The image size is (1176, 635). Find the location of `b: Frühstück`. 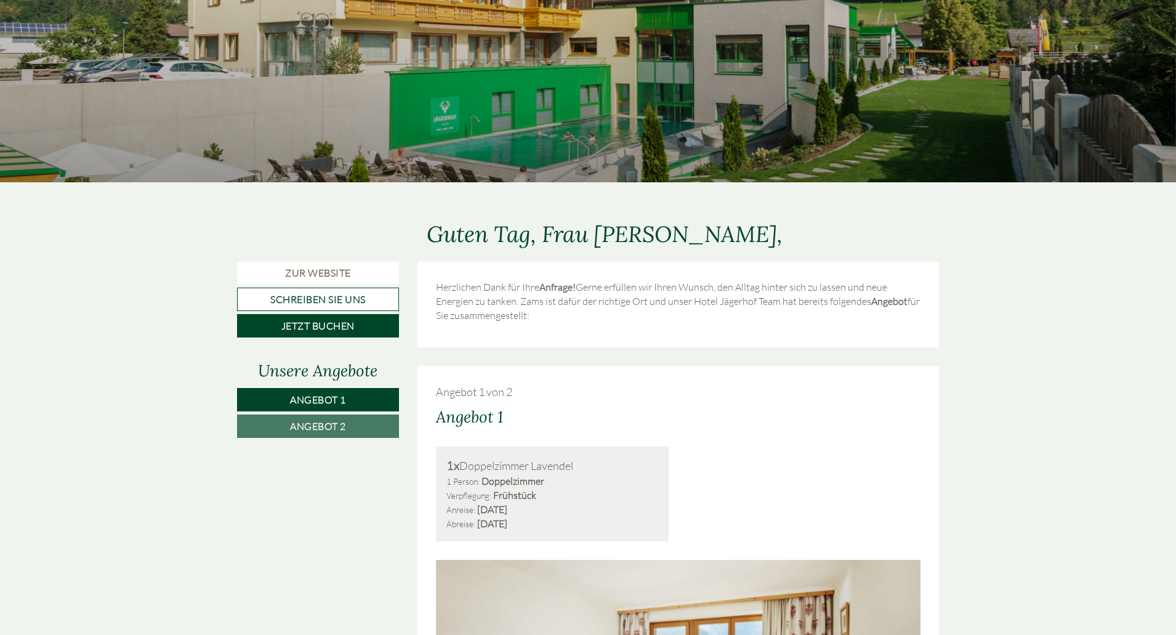

b: Frühstück is located at coordinates (515, 495).